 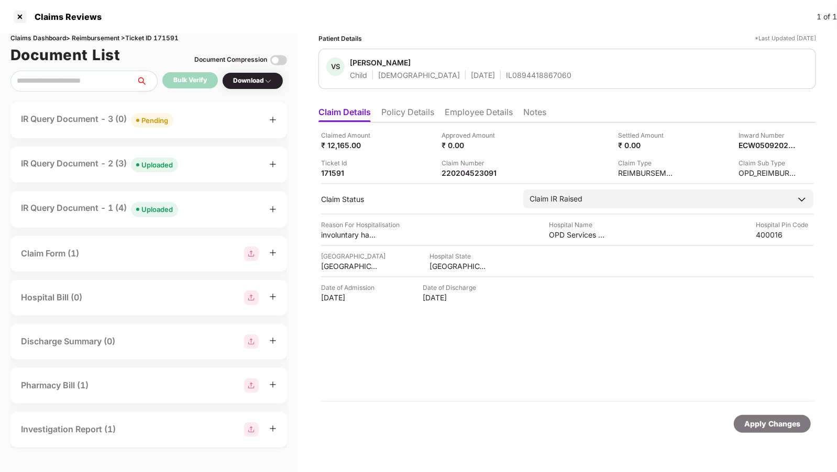 I want to click on div: Ticket Id, so click(x=350, y=163).